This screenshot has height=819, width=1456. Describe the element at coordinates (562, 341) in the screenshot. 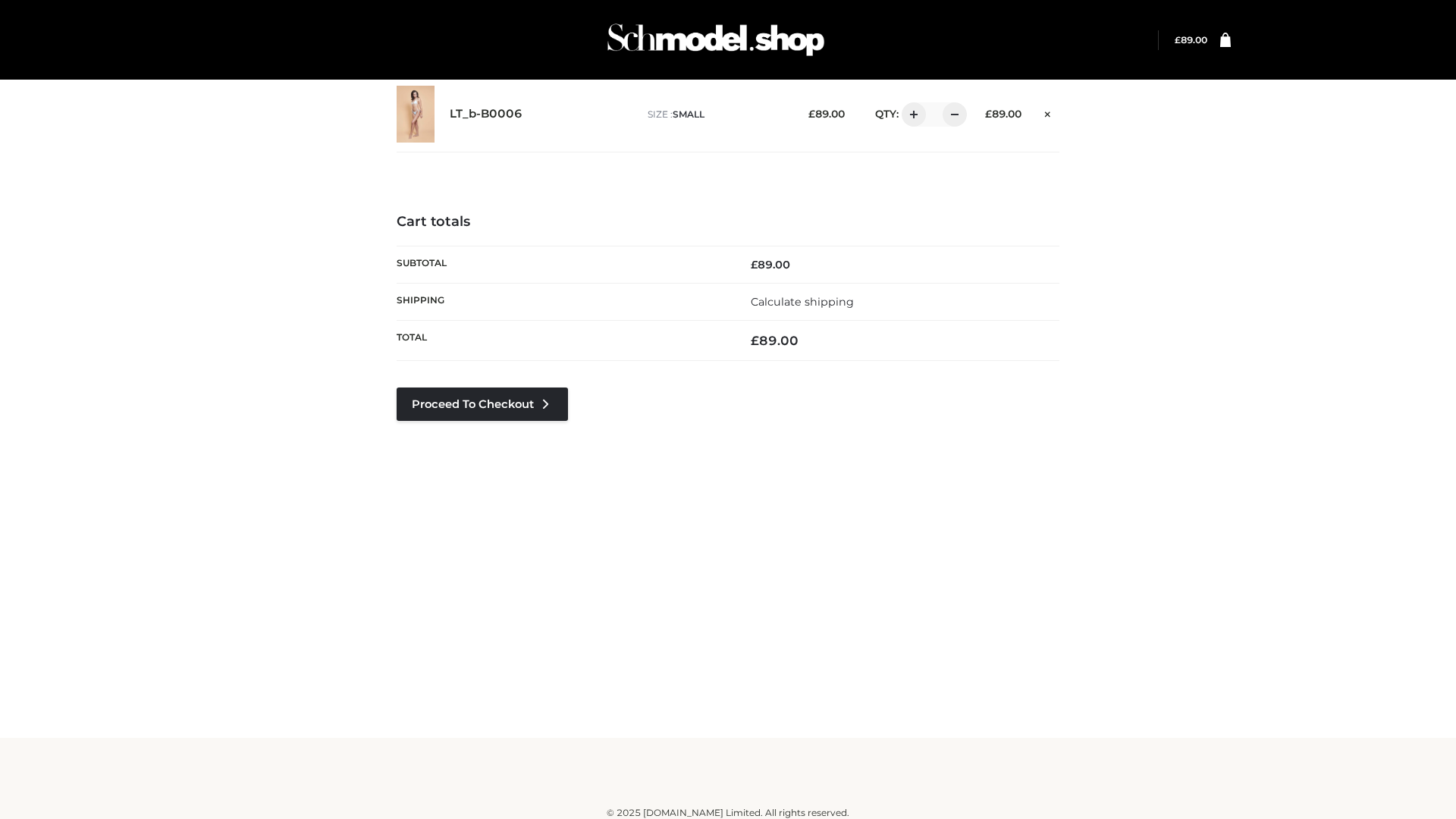

I see `th: Total` at that location.